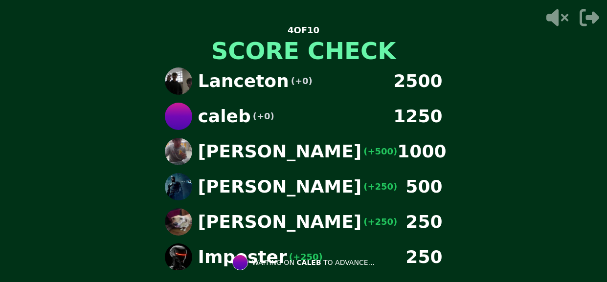  Describe the element at coordinates (240, 263) in the screenshot. I see `img: Waiting` at that location.